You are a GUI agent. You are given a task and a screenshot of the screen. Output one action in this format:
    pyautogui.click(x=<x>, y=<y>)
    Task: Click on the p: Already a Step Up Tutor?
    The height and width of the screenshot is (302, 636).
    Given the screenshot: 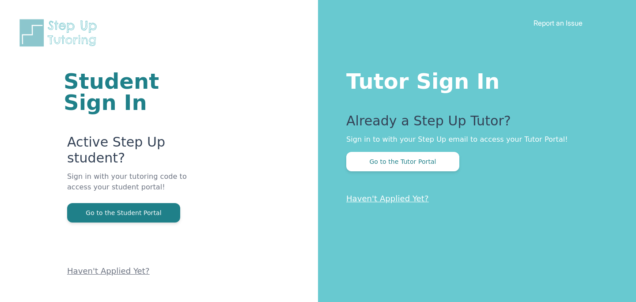 What is the action you would take?
    pyautogui.click(x=473, y=124)
    